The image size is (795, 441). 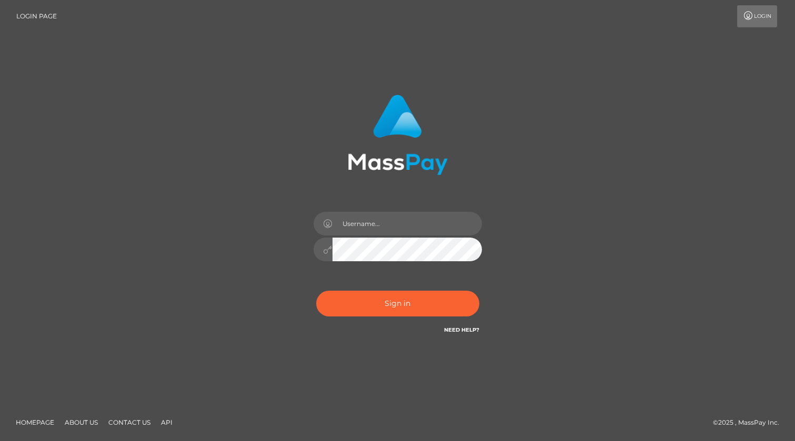 What do you see at coordinates (407, 224) in the screenshot?
I see `input: Username...` at bounding box center [407, 224].